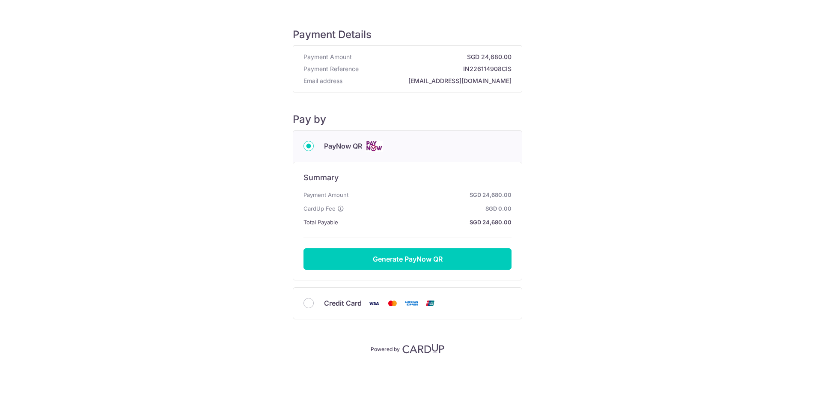 Image resolution: width=815 pixels, height=393 pixels. Describe the element at coordinates (331, 69) in the screenshot. I see `span: Payment Reference` at that location.